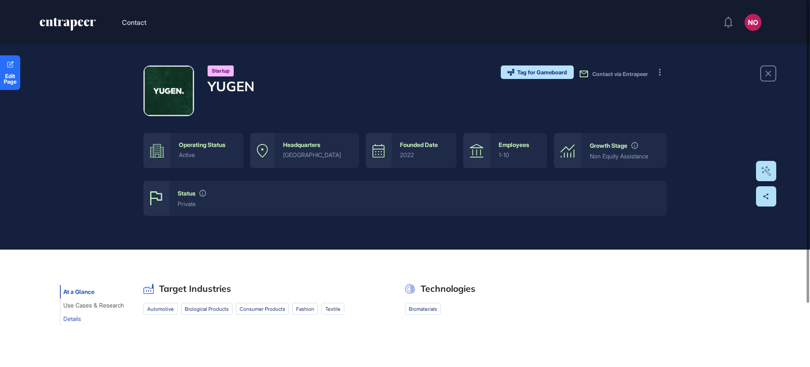  What do you see at coordinates (94, 305) in the screenshot?
I see `button: Use Cases & Research` at bounding box center [94, 305].